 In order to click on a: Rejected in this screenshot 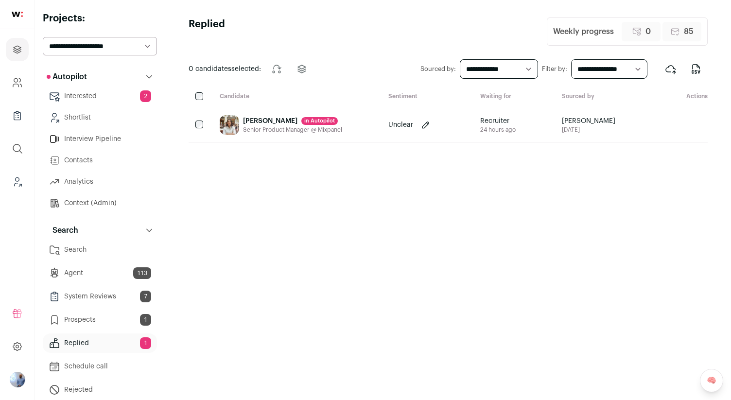, I will do `click(100, 390)`.